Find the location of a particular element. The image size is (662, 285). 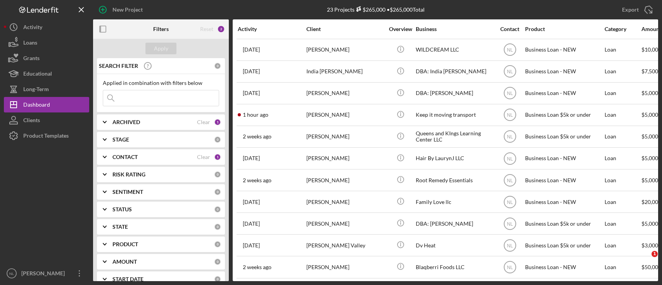

b: Filters is located at coordinates (161, 29).